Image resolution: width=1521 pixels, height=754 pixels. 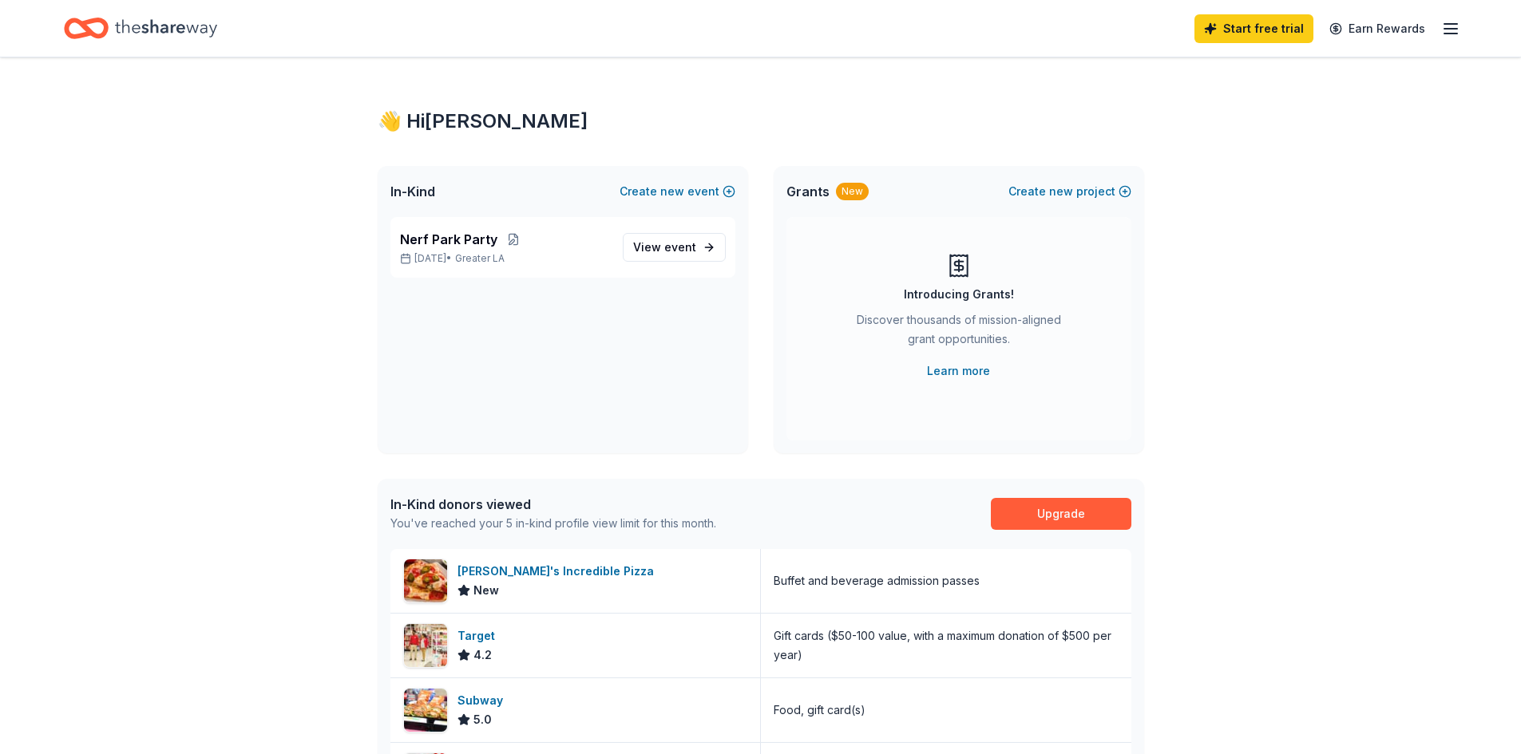 What do you see at coordinates (852, 192) in the screenshot?
I see `div: New` at bounding box center [852, 192].